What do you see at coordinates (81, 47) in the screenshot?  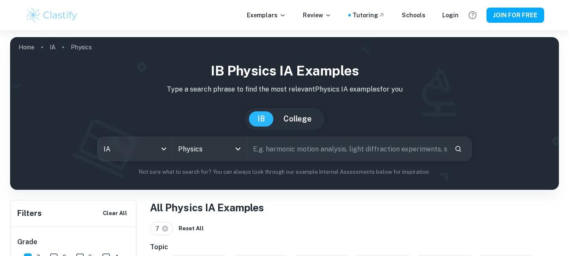 I see `p: Physics` at bounding box center [81, 47].